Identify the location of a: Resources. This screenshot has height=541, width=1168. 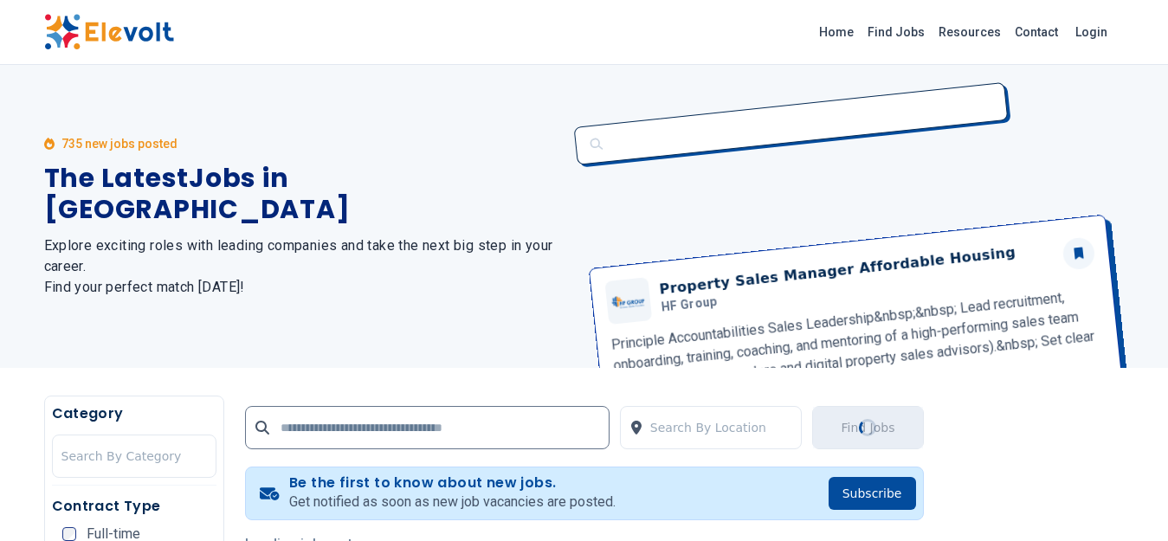
(970, 32).